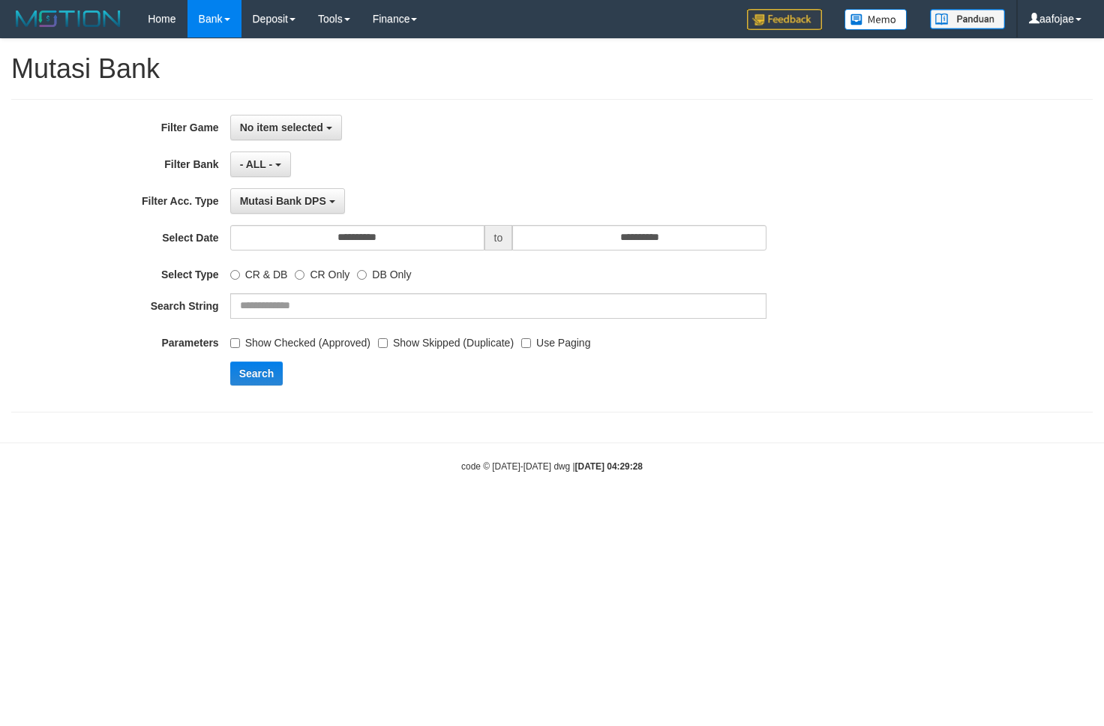 This screenshot has height=726, width=1104. Describe the element at coordinates (281, 127) in the screenshot. I see `span: No item selected` at that location.